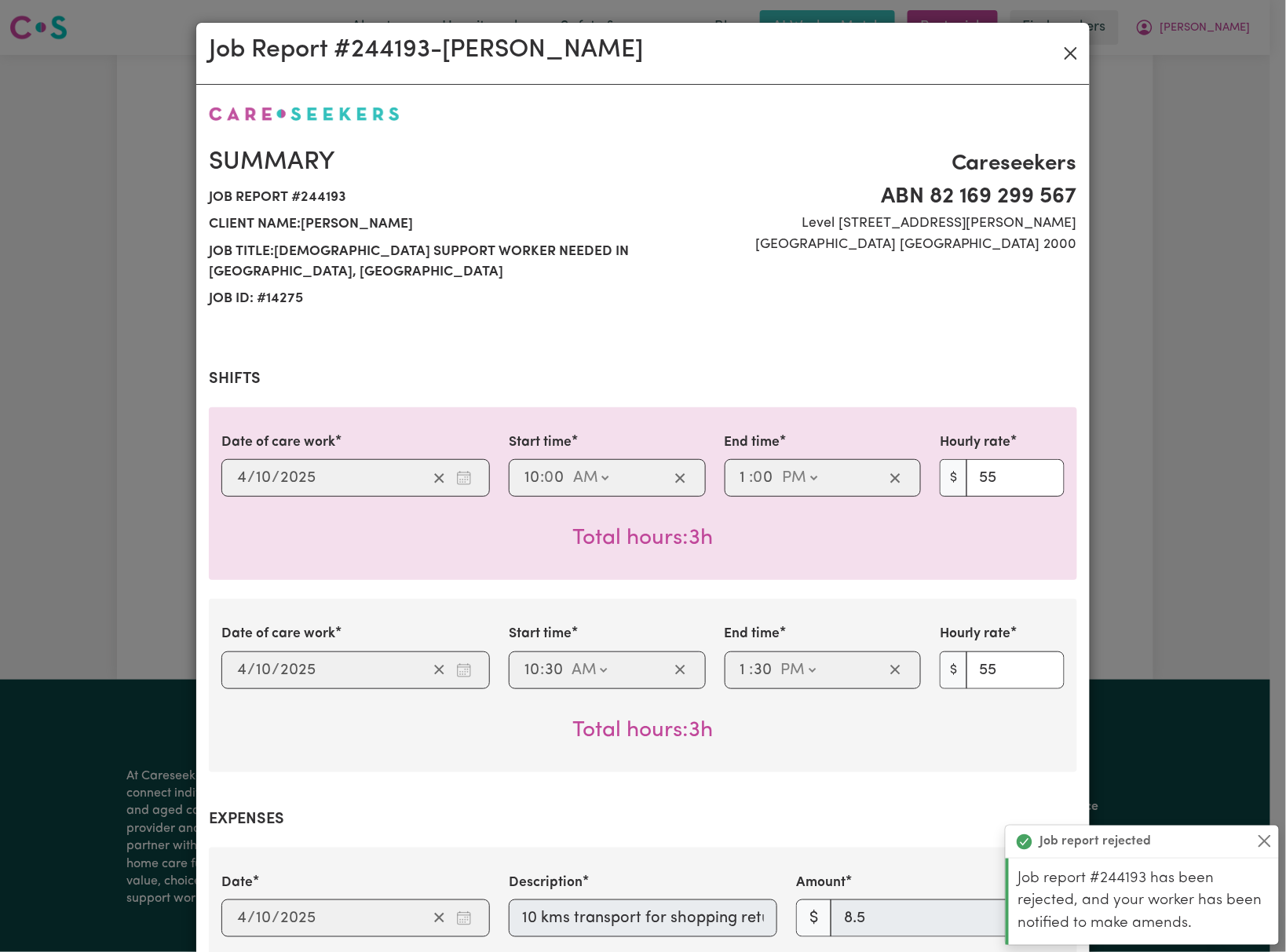  What do you see at coordinates (1096, 841) in the screenshot?
I see `strong: Job report rejected` at bounding box center [1096, 841].